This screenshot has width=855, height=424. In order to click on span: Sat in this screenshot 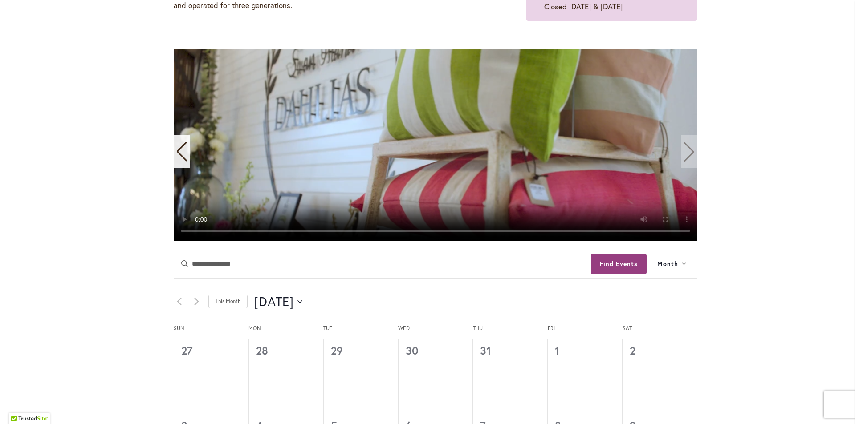, I will do `click(660, 328)`.